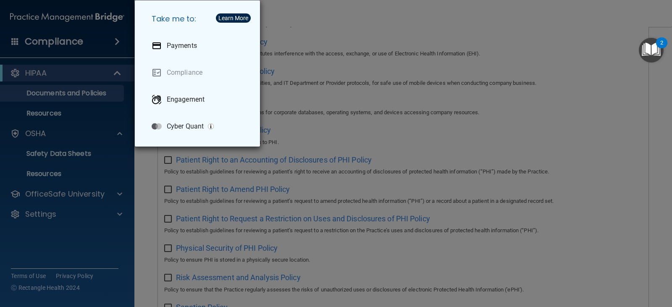 The width and height of the screenshot is (672, 307). Describe the element at coordinates (199, 100) in the screenshot. I see `a: Engagement` at that location.